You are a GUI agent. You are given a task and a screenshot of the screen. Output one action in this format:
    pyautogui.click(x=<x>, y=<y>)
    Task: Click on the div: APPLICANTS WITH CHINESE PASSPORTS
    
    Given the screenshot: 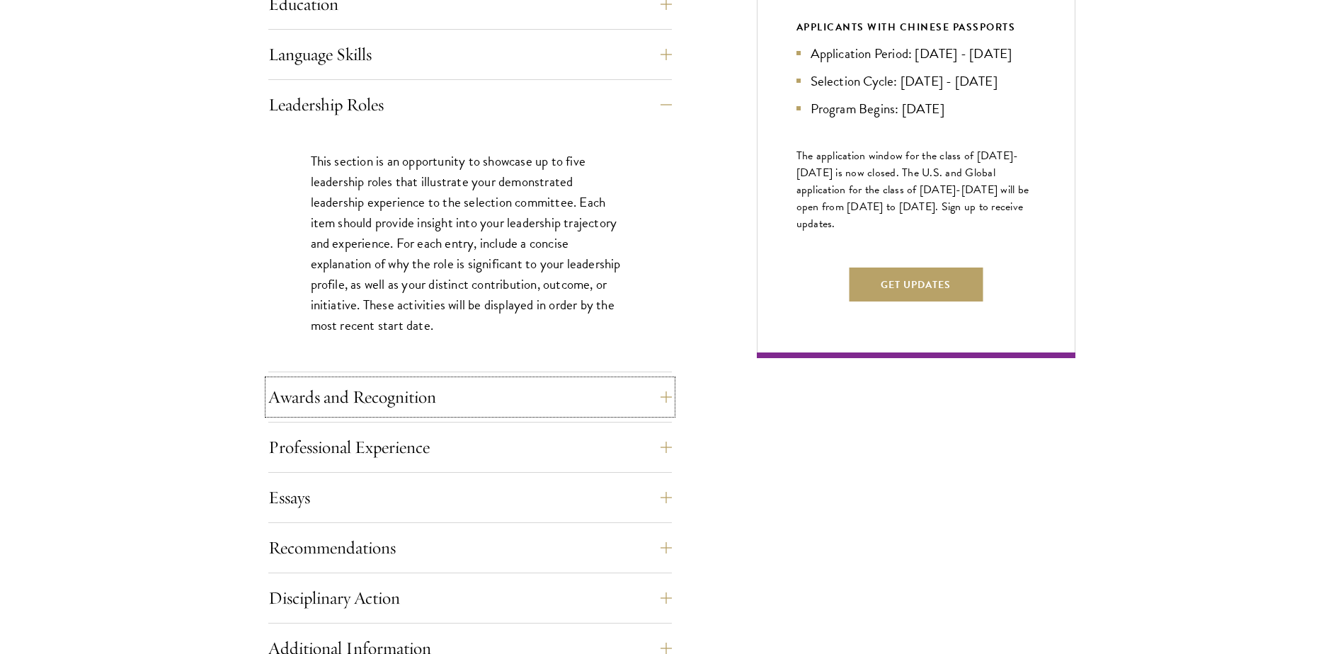 What is the action you would take?
    pyautogui.click(x=916, y=27)
    